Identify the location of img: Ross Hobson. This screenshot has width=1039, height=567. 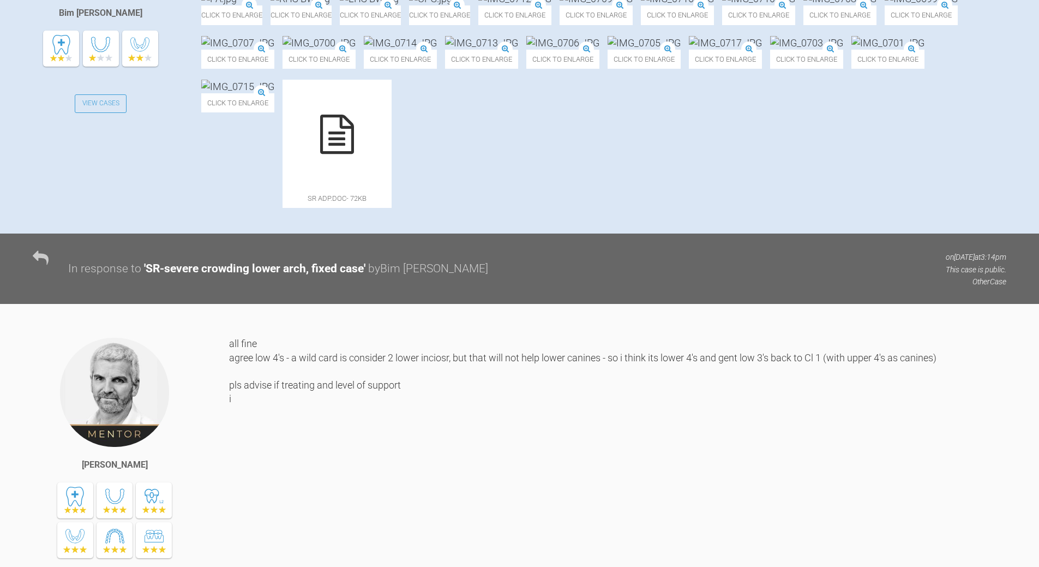
(115, 392).